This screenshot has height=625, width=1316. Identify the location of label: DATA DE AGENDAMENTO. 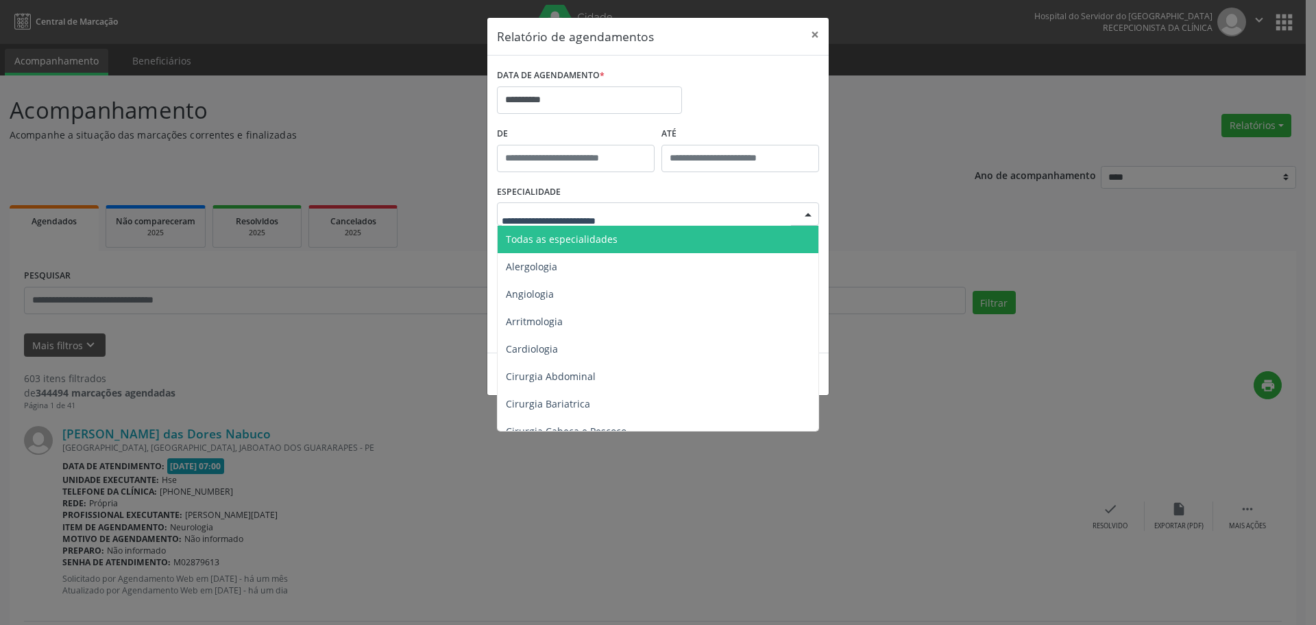
(551, 75).